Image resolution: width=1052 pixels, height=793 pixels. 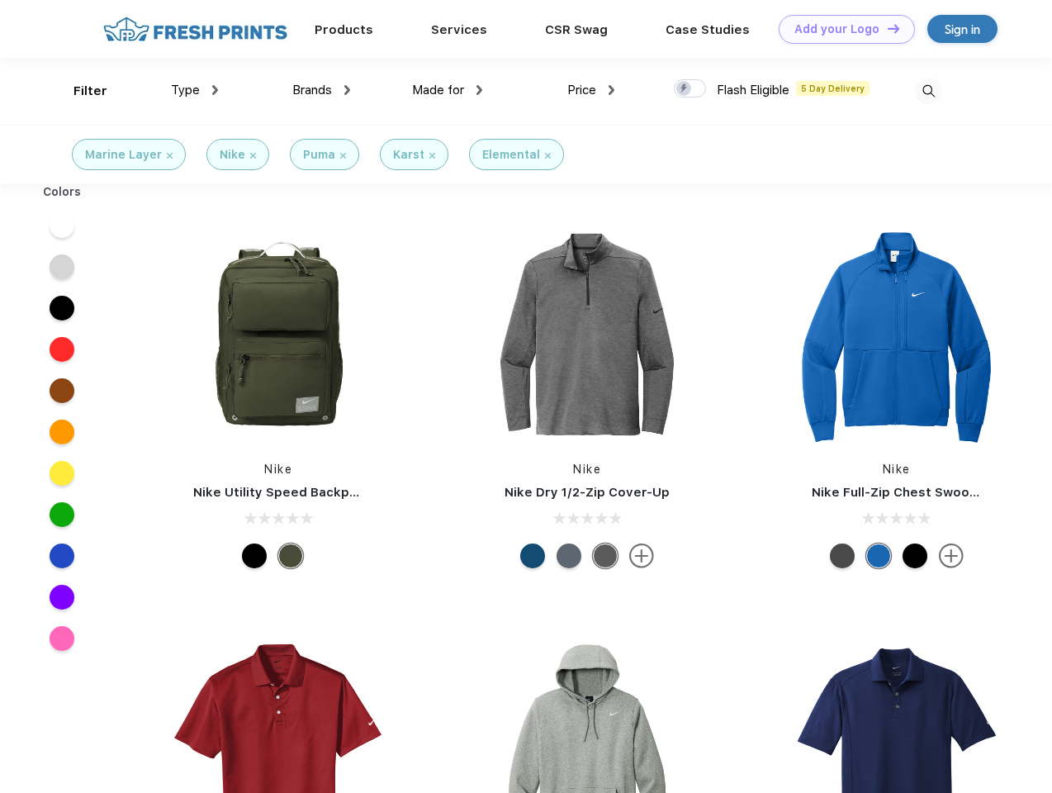 What do you see at coordinates (879, 556) in the screenshot?
I see `div: Royal` at bounding box center [879, 556].